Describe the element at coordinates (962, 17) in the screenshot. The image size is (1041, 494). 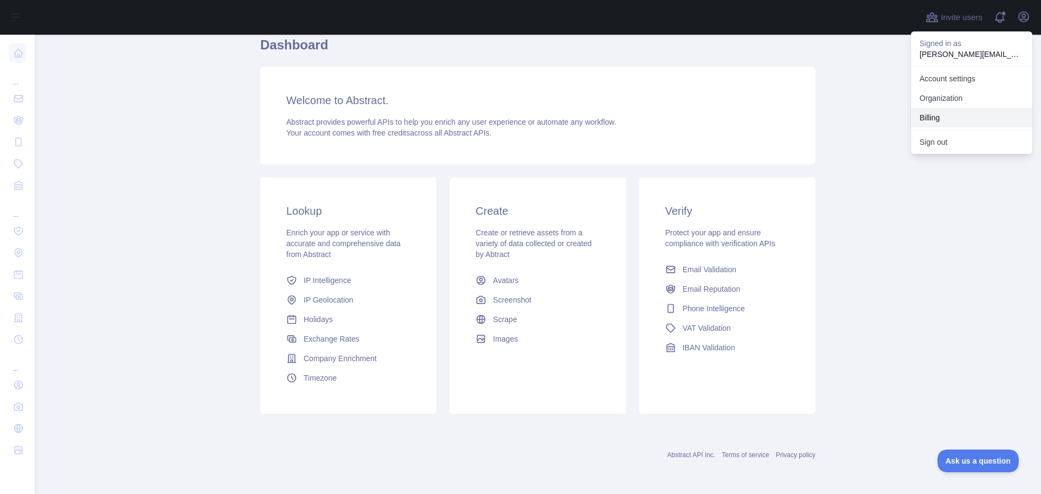
I see `span: Invite users` at that location.